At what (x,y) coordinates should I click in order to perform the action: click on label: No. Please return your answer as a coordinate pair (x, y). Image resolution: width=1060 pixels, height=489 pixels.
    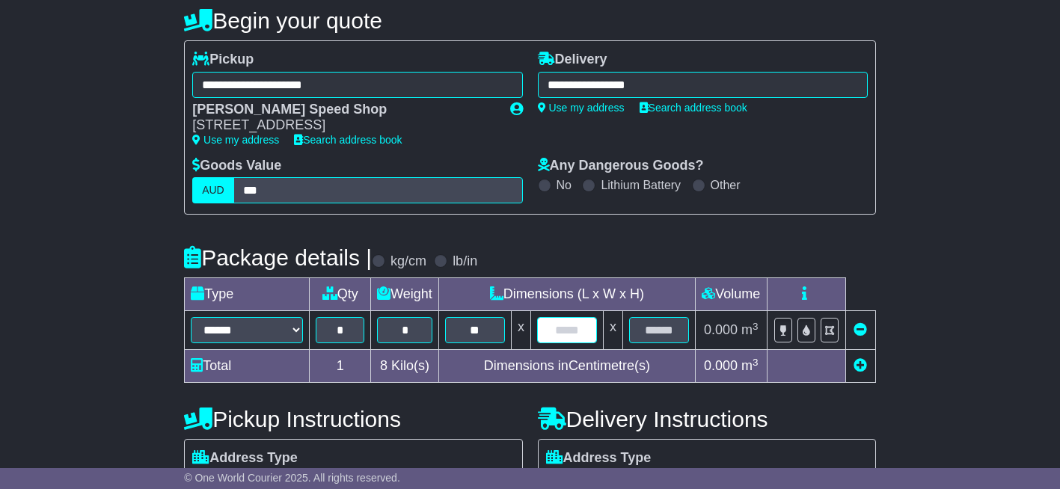
    Looking at the image, I should click on (564, 185).